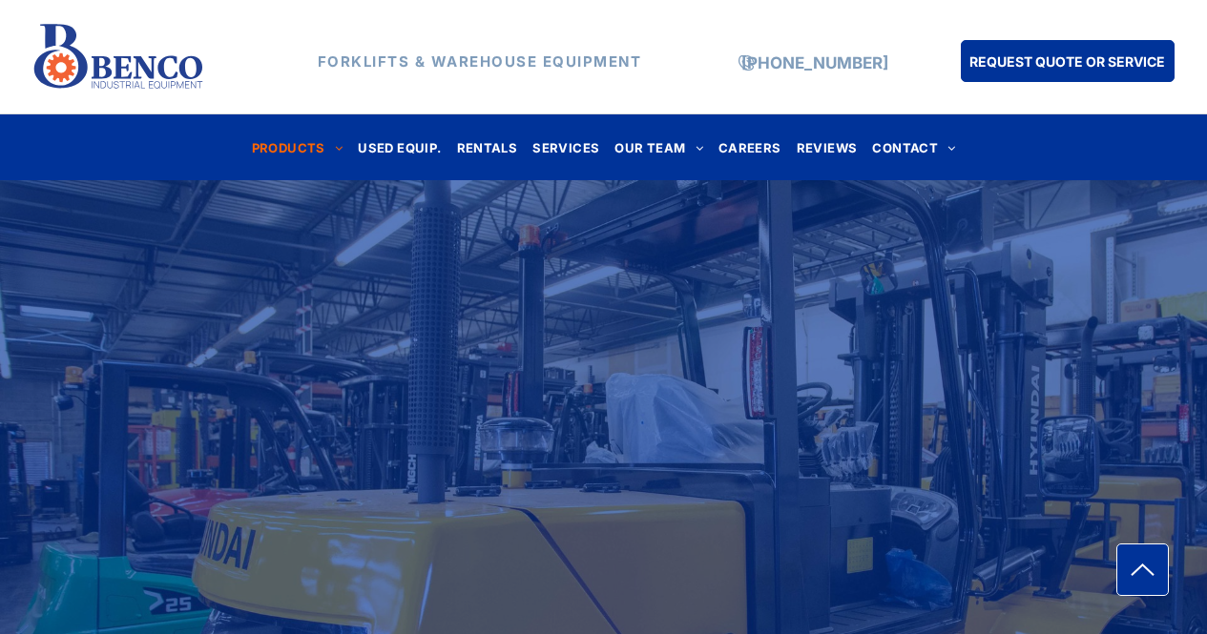  Describe the element at coordinates (827, 147) in the screenshot. I see `a: REVIEWS` at that location.